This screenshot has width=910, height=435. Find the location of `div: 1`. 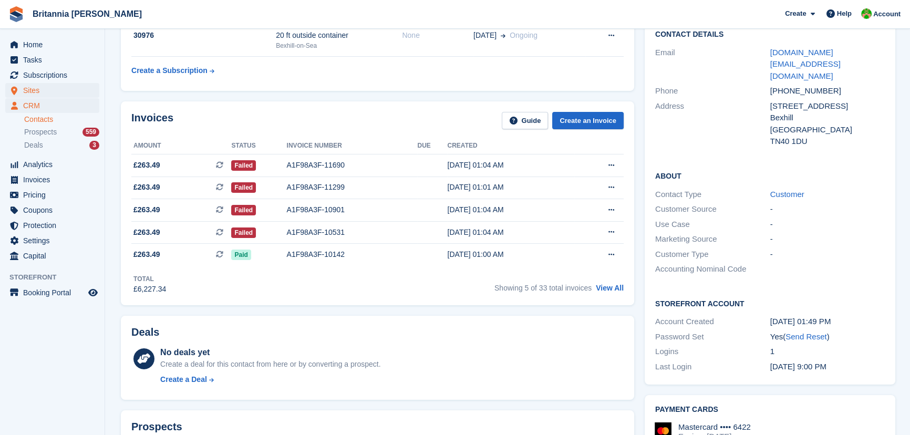

div: 1 is located at coordinates (827, 351).